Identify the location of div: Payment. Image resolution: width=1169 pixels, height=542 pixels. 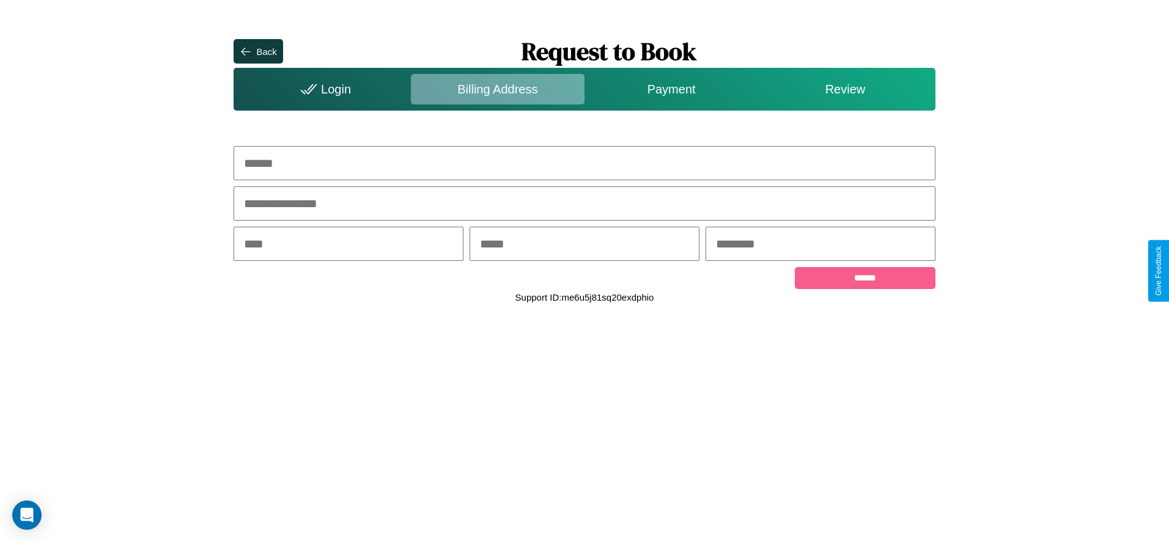
(671, 89).